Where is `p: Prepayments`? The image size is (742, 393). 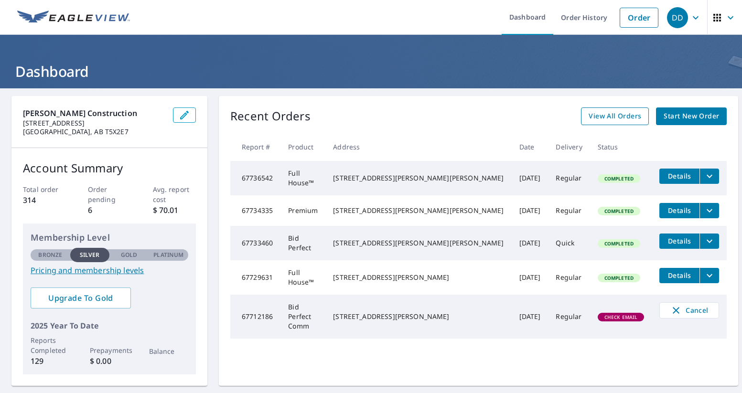
p: Prepayments is located at coordinates (109, 350).